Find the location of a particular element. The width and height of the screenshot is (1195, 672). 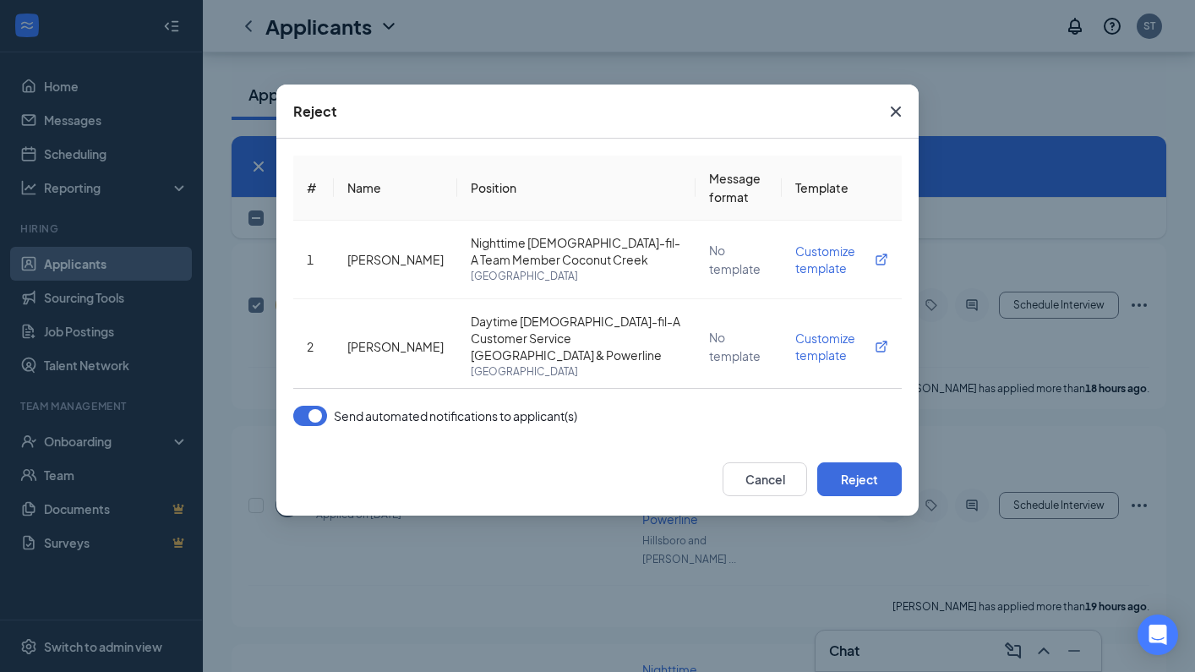

div: Open Intercom Messenger is located at coordinates (1158, 635).